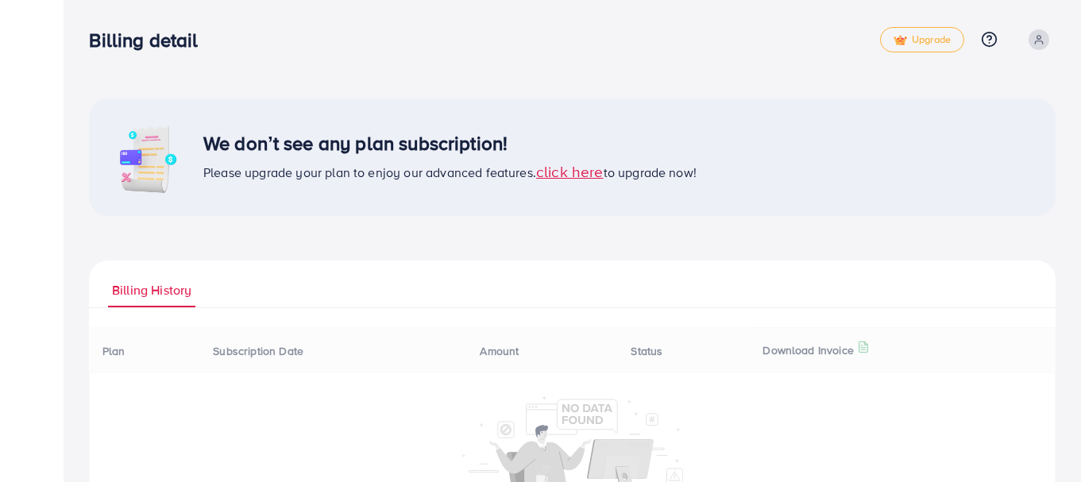 The width and height of the screenshot is (1081, 482). Describe the element at coordinates (922, 40) in the screenshot. I see `span: Upgrade` at that location.